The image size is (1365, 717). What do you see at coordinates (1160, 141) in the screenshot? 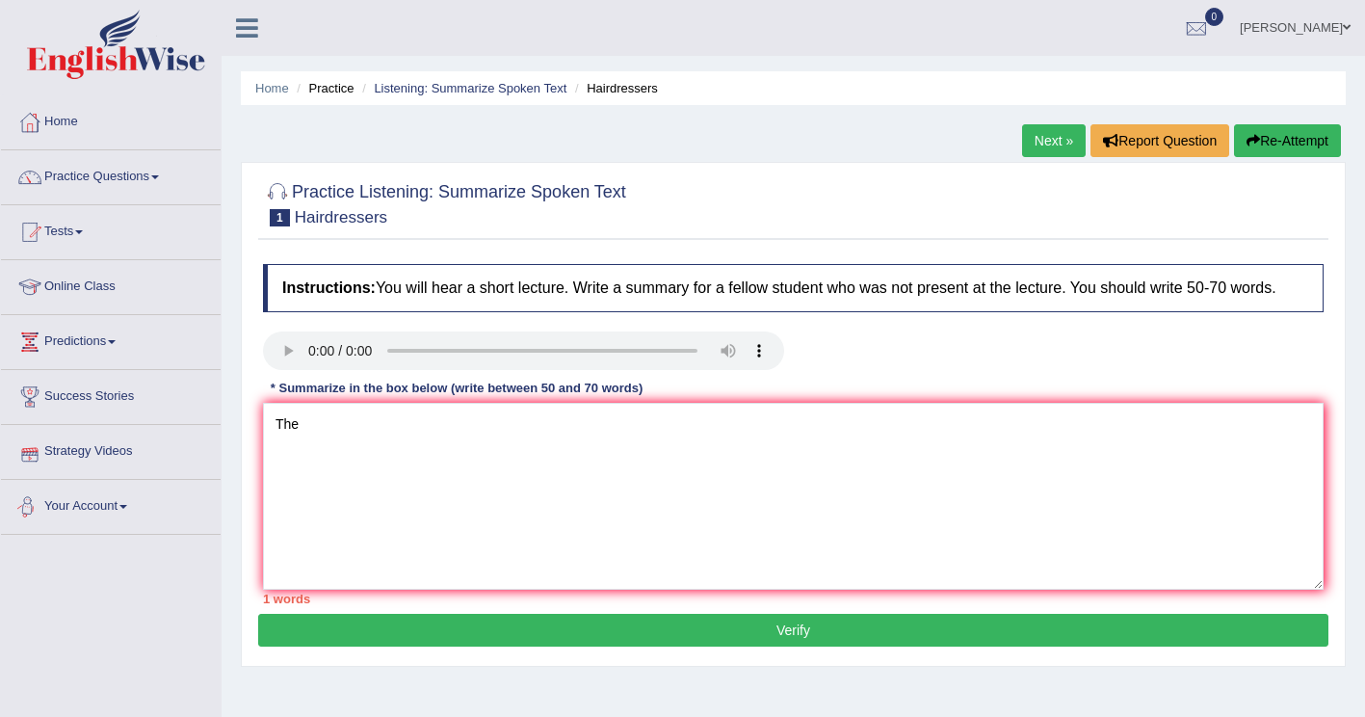
I see `button: Report Question` at bounding box center [1160, 141].